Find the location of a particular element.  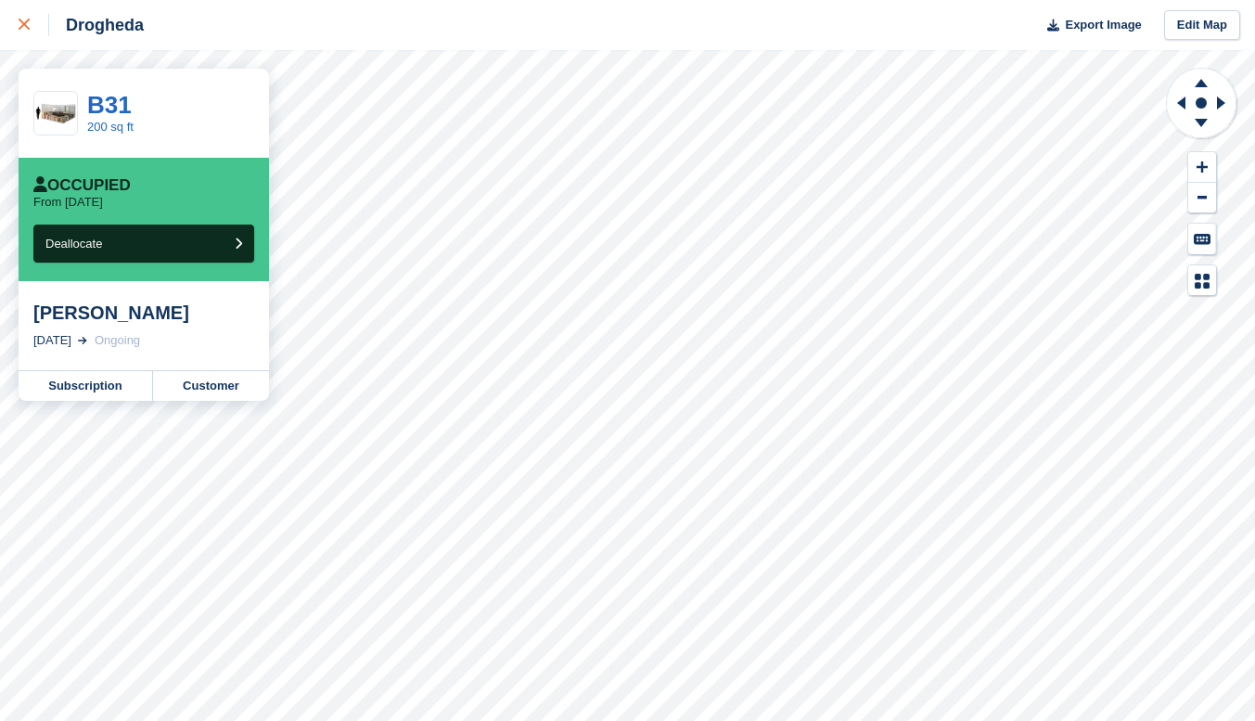

button: Deallocate is located at coordinates (144, 243).